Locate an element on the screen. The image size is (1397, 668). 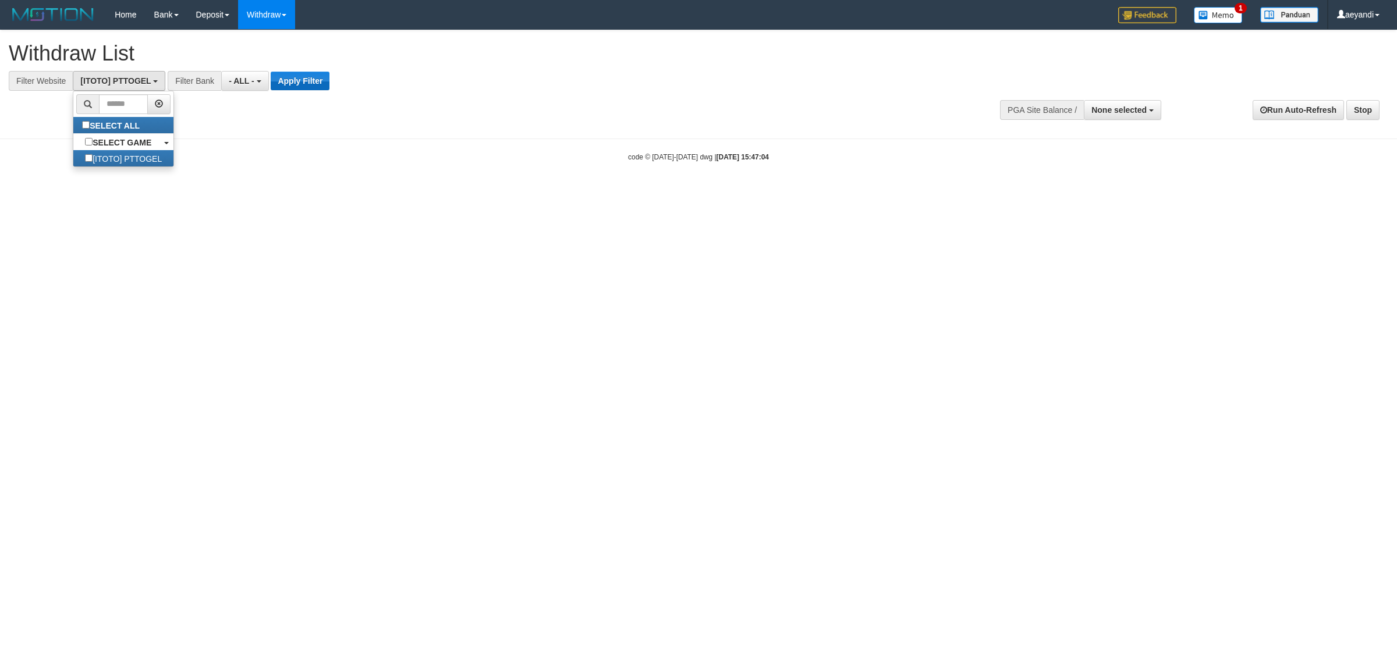
span: 1 is located at coordinates (1241, 8).